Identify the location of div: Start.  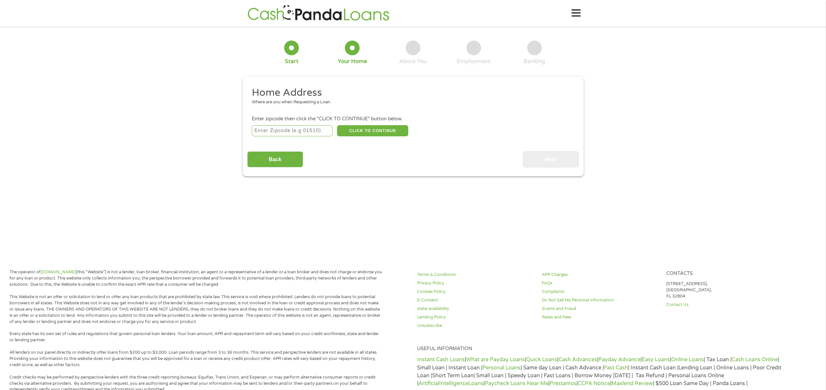
(292, 61).